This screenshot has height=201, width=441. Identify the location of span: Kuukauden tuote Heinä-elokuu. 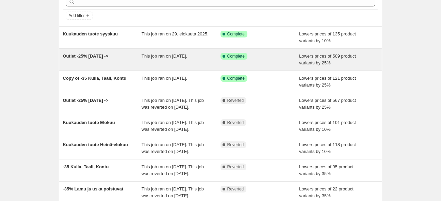
(95, 144).